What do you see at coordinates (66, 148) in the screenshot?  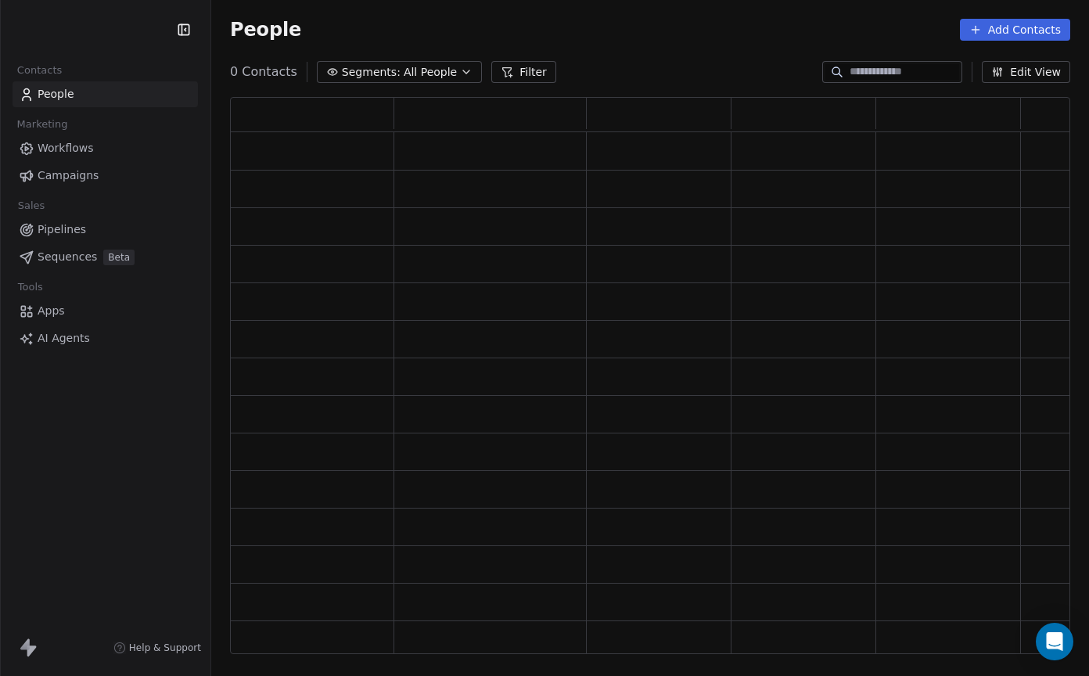 I see `span: Workflows` at bounding box center [66, 148].